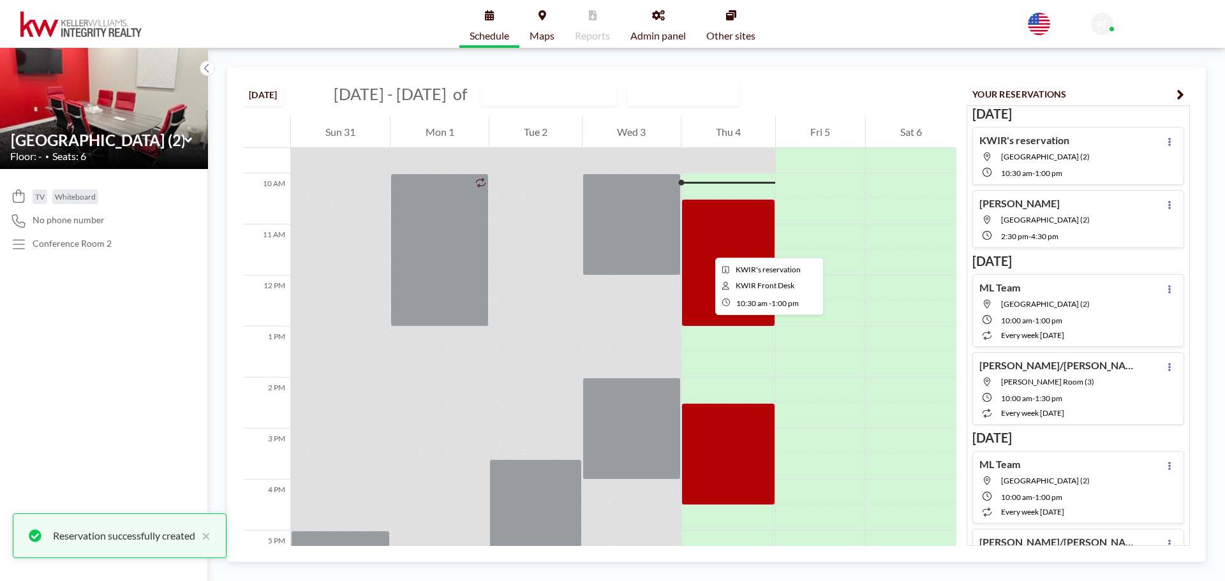  Describe the element at coordinates (340, 132) in the screenshot. I see `div: Sun 31` at that location.